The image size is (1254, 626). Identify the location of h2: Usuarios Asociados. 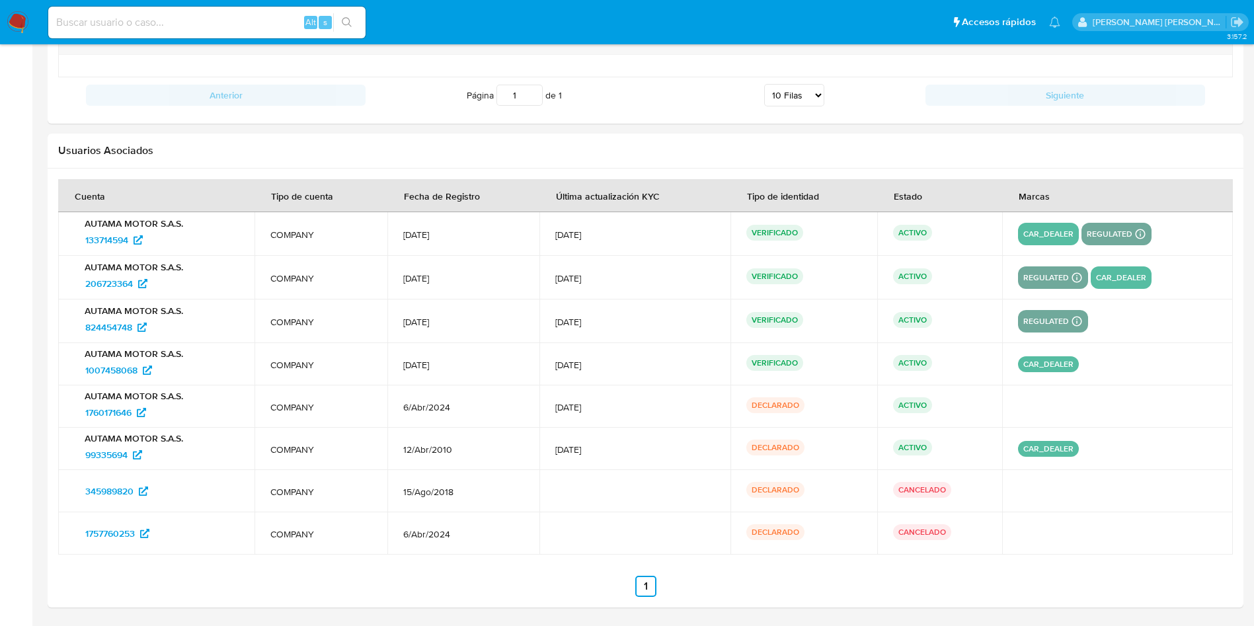
(645, 151).